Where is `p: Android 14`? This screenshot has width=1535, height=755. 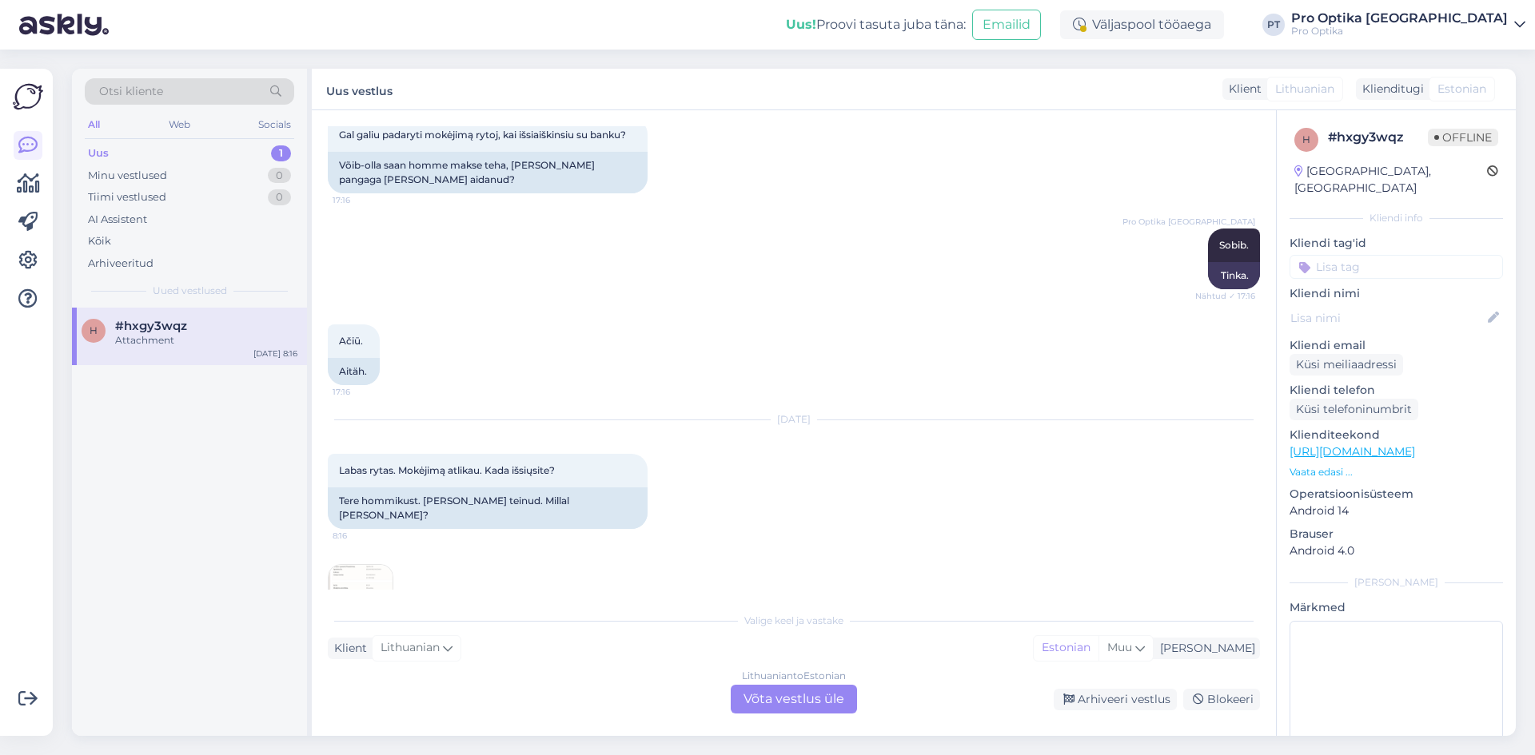 p: Android 14 is located at coordinates (1395, 511).